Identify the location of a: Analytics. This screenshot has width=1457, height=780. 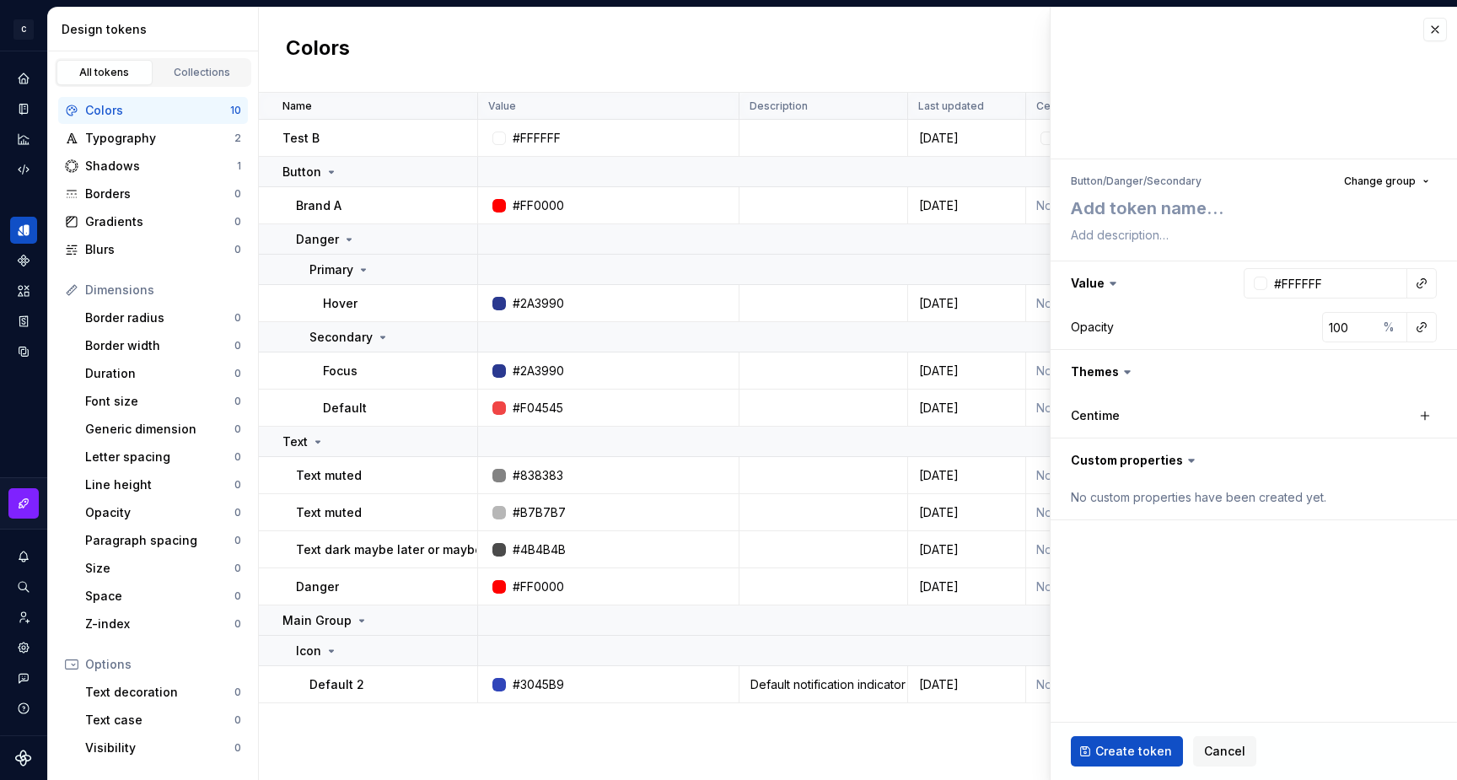
(24, 139).